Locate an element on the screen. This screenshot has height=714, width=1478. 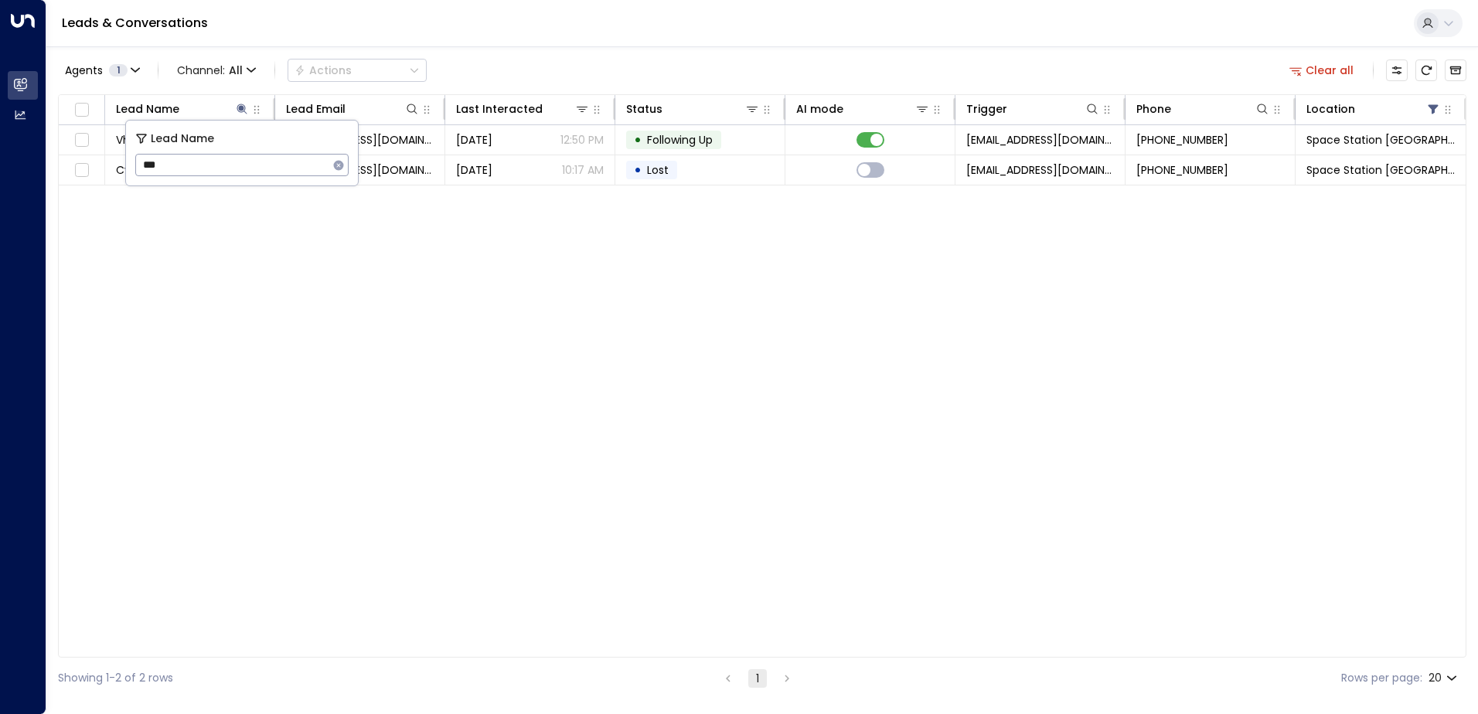
span: Aug 06, 2025 is located at coordinates (474, 170).